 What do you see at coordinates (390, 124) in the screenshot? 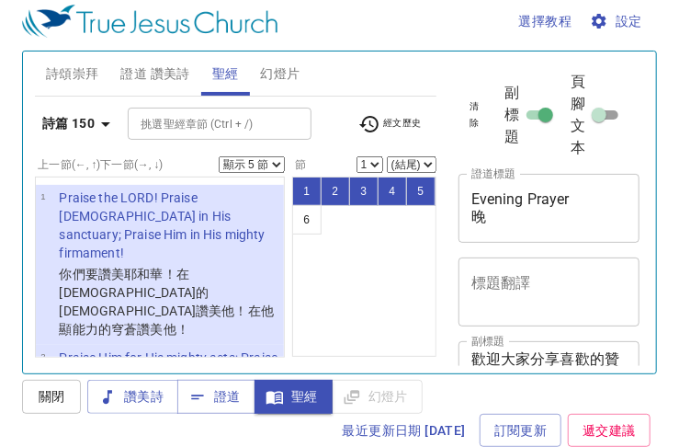
I see `span: 經文歷史` at bounding box center [390, 124].